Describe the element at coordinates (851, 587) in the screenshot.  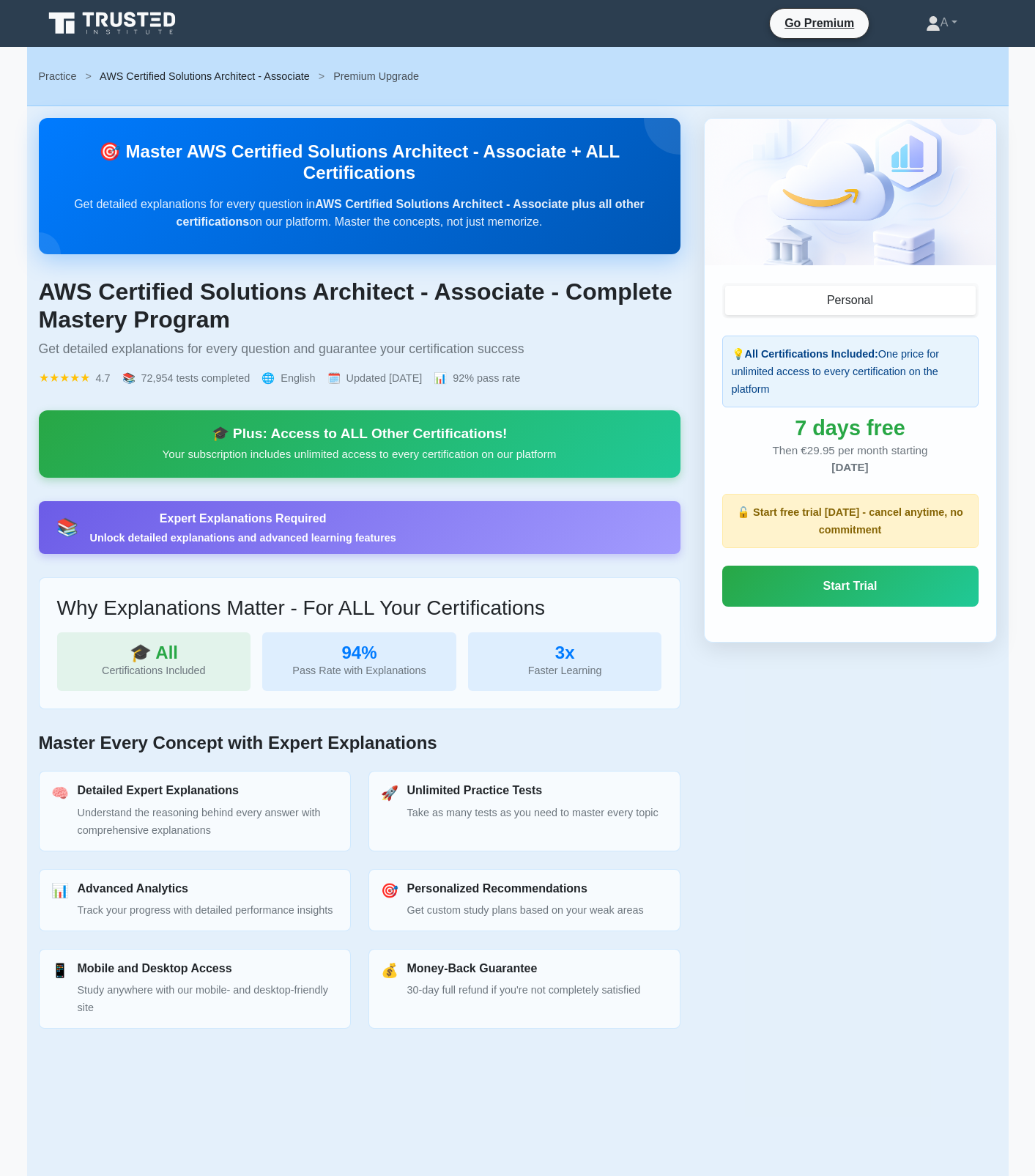
I see `a: Start Trial` at that location.